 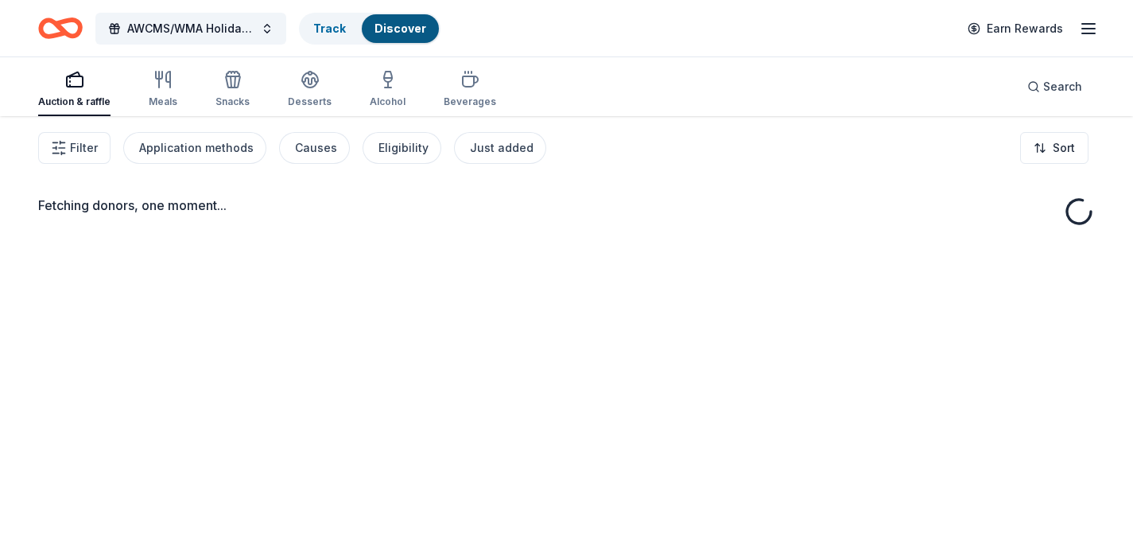 What do you see at coordinates (163, 90) in the screenshot?
I see `button: Meals` at bounding box center [163, 90].